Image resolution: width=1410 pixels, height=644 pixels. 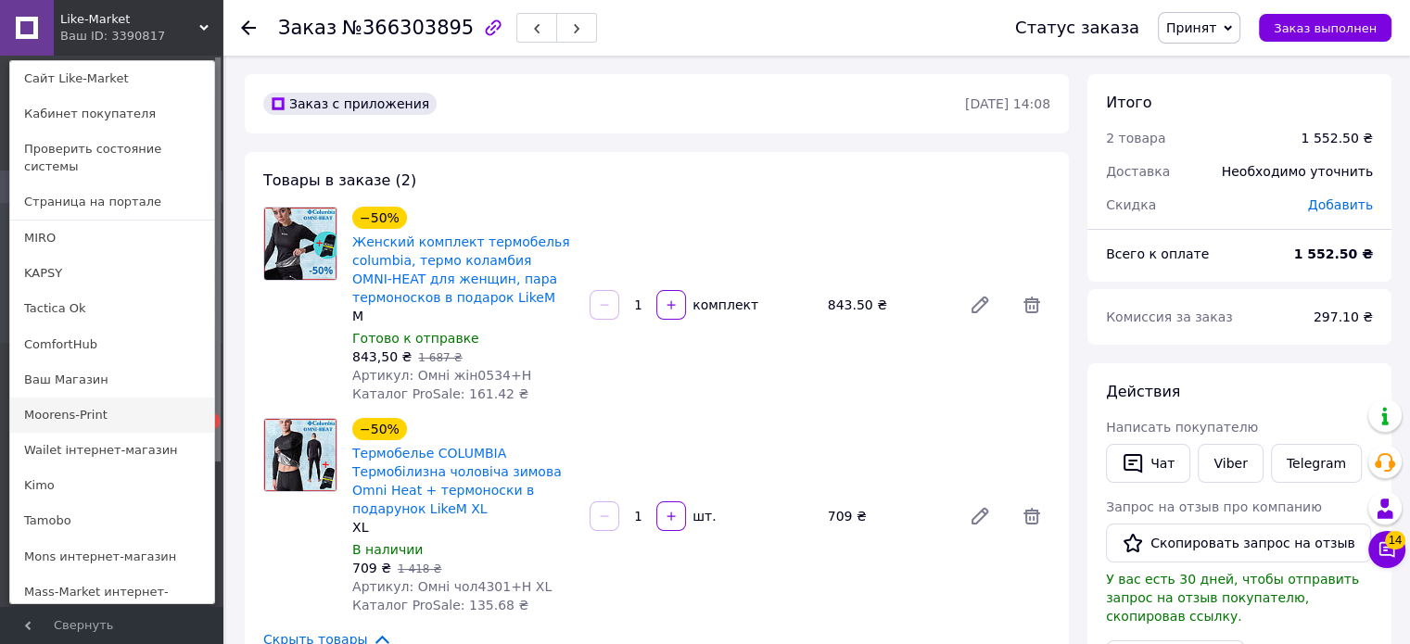 I want to click on span: Итого, so click(x=1128, y=102).